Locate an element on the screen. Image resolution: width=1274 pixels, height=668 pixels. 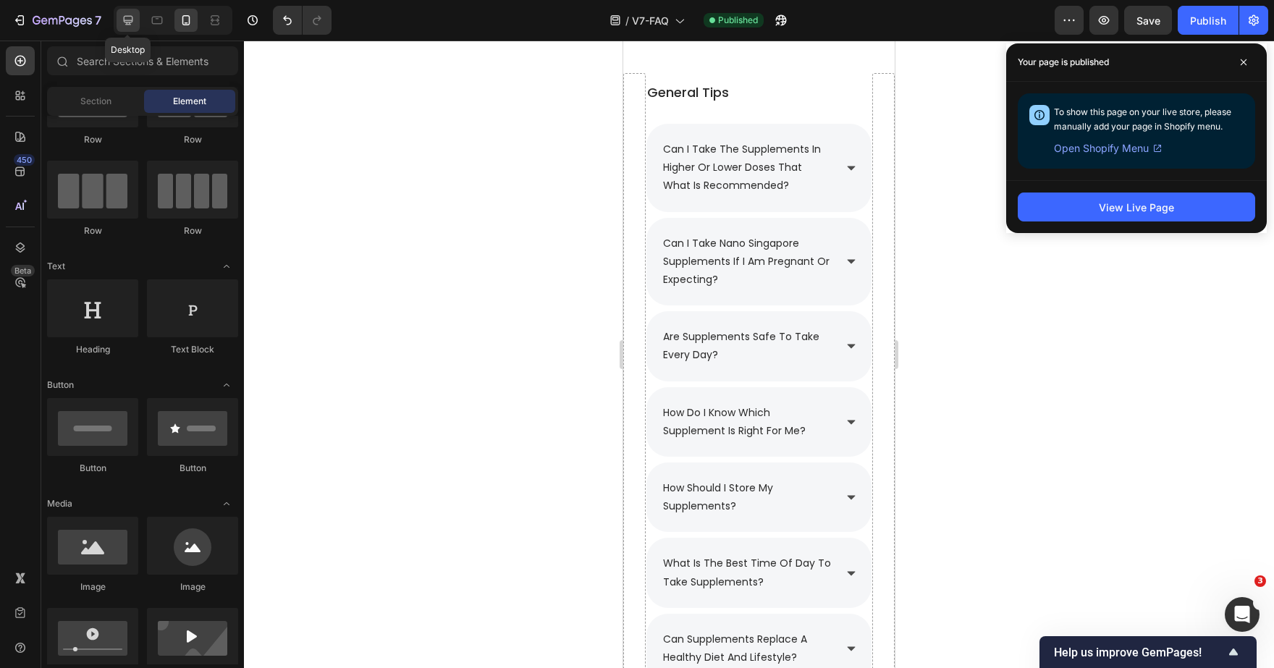
button: Publish is located at coordinates (1208, 20).